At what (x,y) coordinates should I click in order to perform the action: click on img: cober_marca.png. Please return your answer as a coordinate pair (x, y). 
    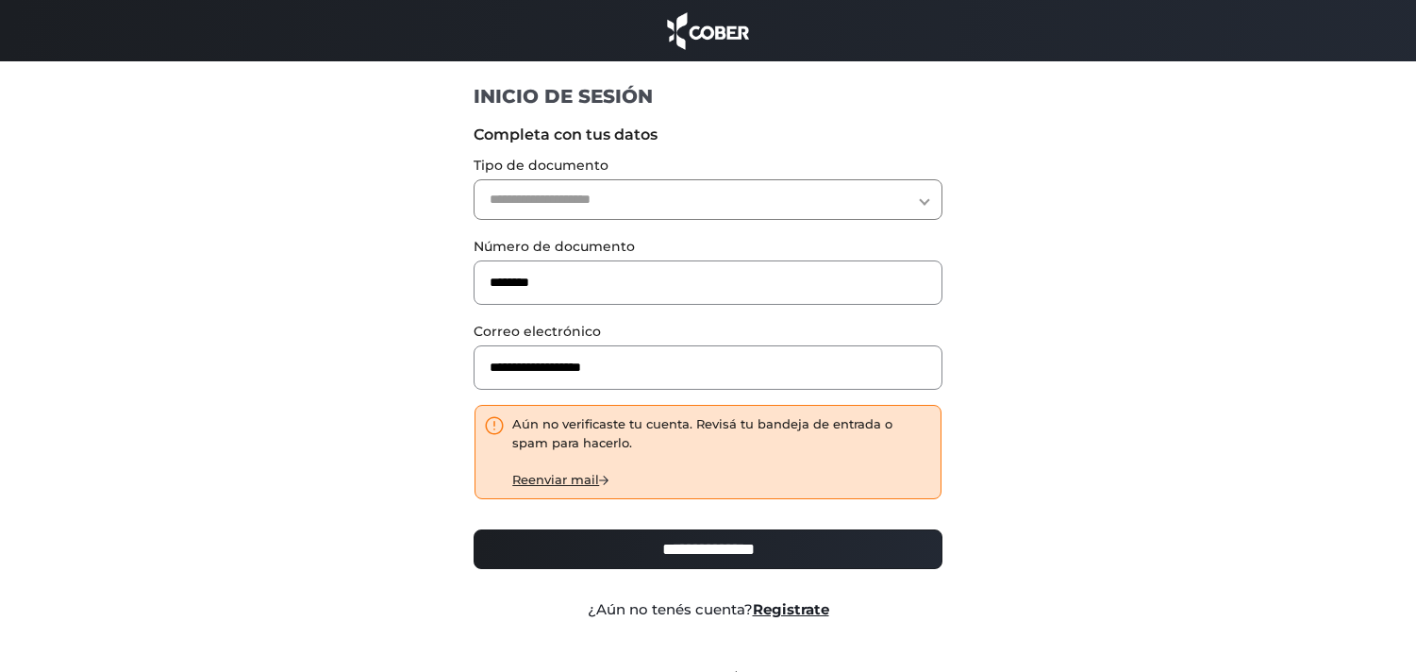
    Looking at the image, I should click on (709, 30).